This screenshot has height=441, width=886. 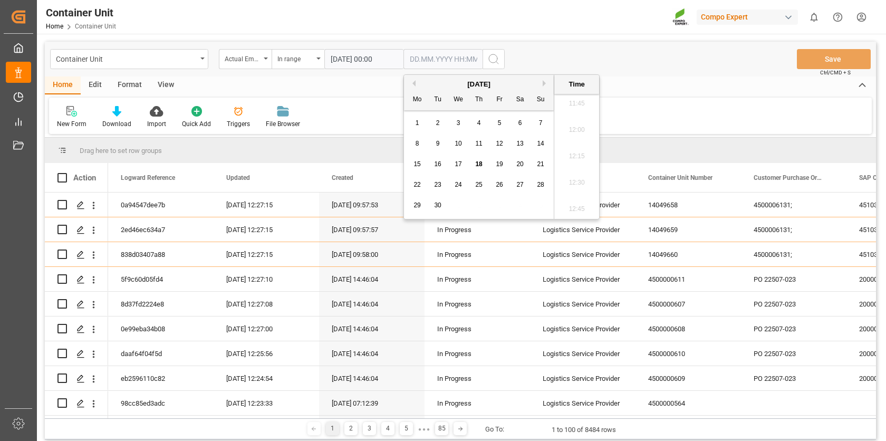 I want to click on div: Action, so click(x=84, y=178).